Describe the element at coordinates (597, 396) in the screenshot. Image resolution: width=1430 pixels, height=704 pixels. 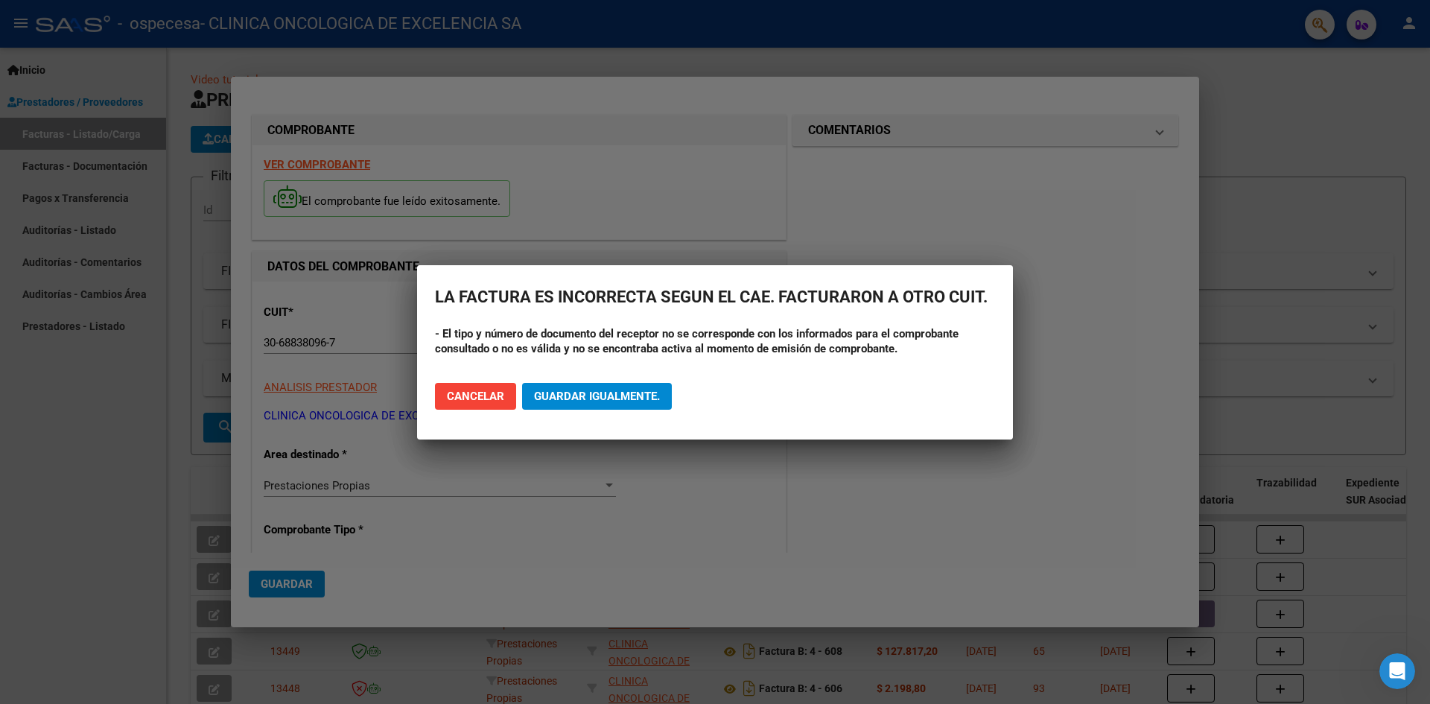
I see `button: Guardar igualmente.` at that location.